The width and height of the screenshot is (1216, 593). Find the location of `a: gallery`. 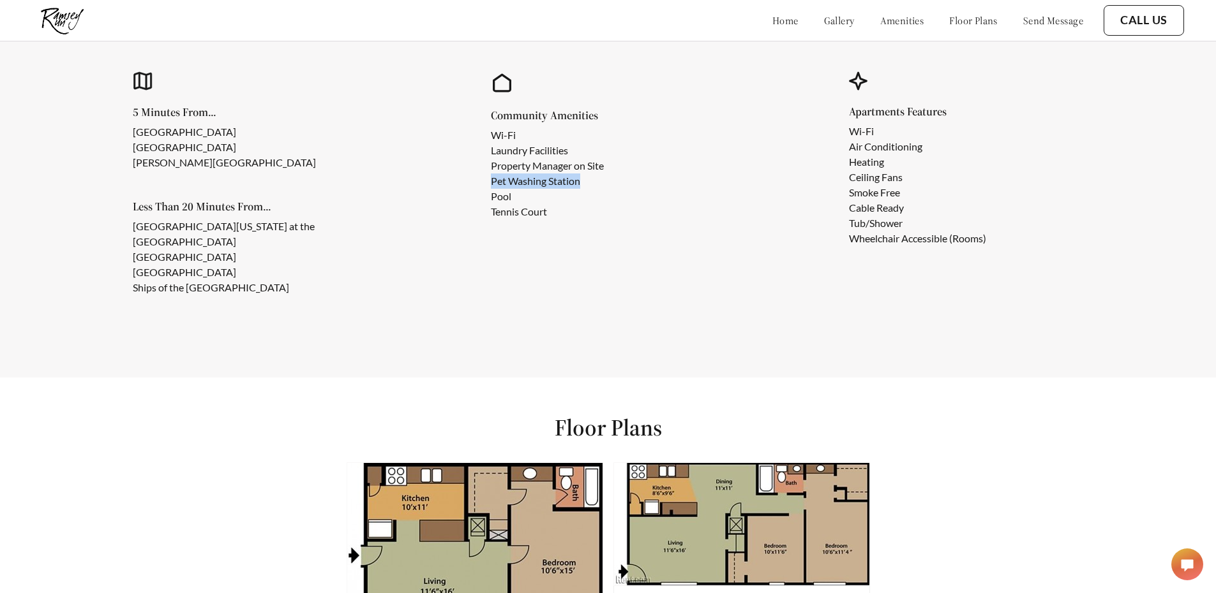

a: gallery is located at coordinates (839, 20).